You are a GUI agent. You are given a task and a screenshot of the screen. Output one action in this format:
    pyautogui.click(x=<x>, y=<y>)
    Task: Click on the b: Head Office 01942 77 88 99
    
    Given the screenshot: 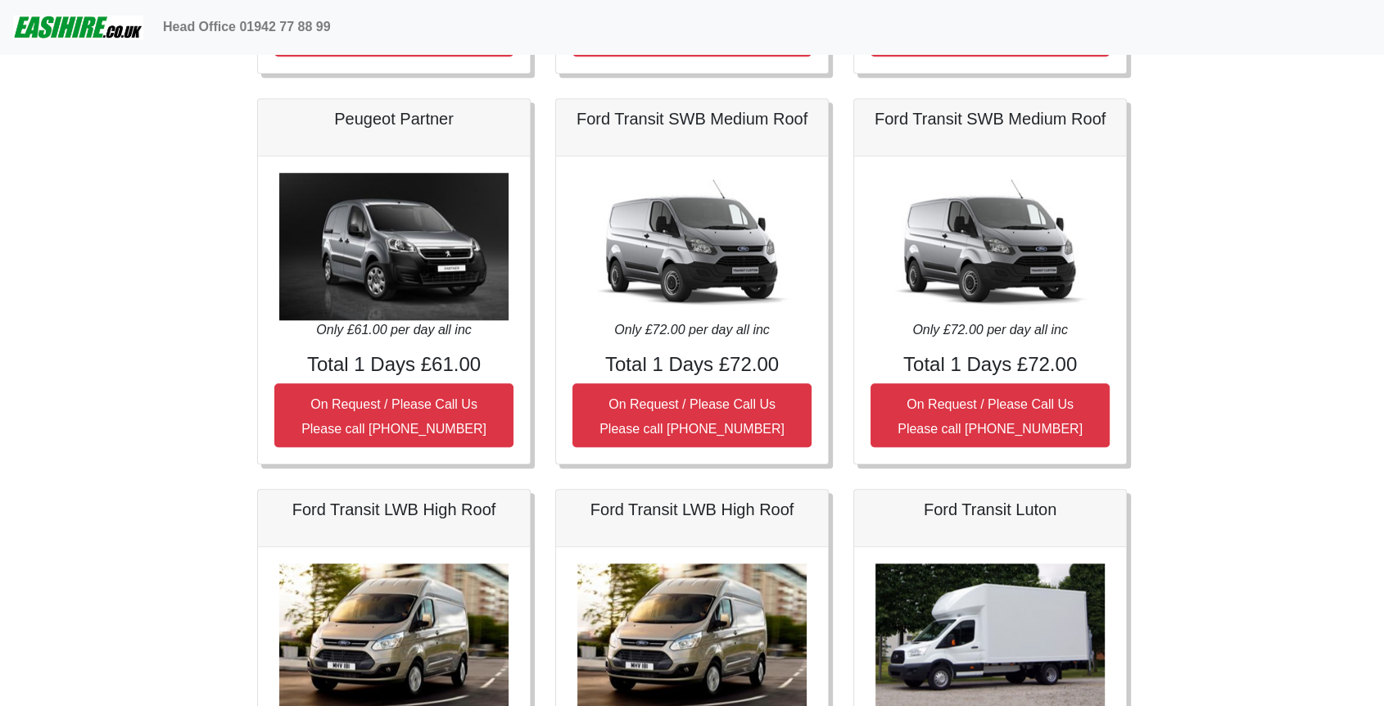 What is the action you would take?
    pyautogui.click(x=246, y=26)
    